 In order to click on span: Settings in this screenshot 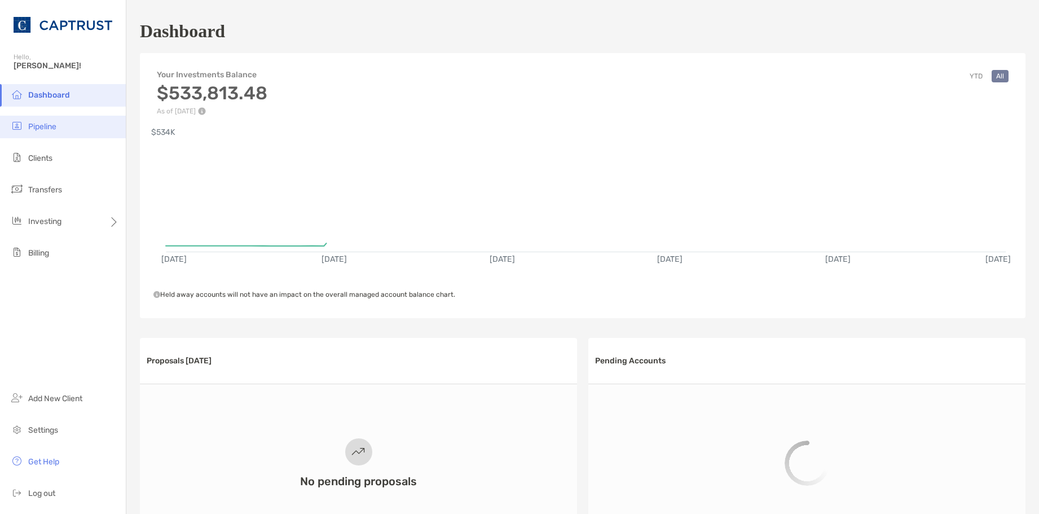, I will do `click(43, 430)`.